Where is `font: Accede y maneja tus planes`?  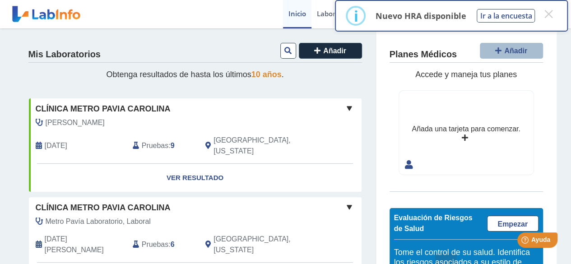
font: Accede y maneja tus planes is located at coordinates (466, 74).